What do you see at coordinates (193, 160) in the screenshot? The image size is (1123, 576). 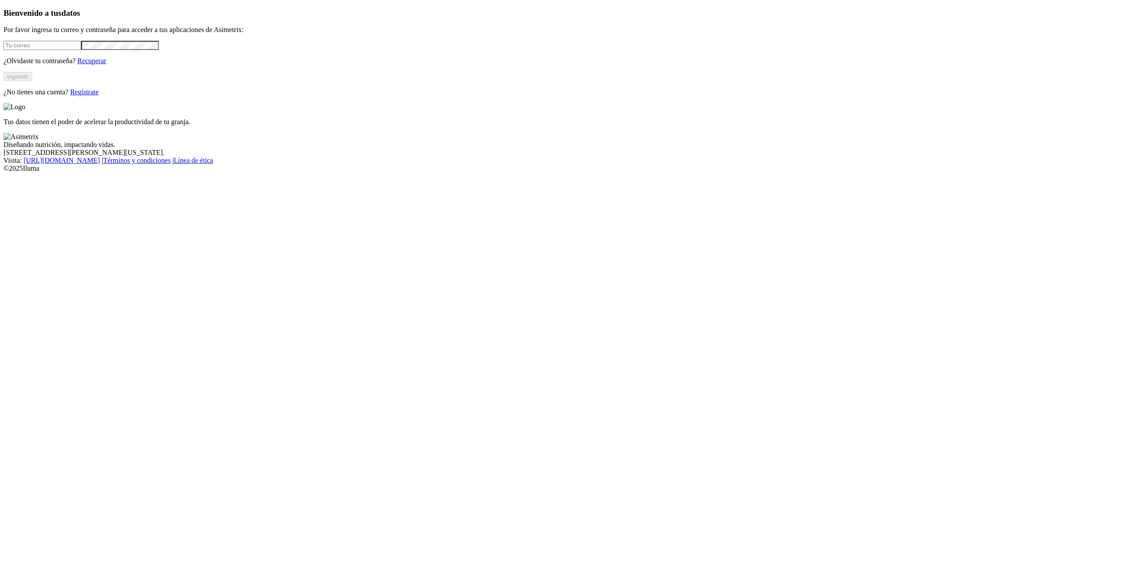 I see `a: Línea de ética` at bounding box center [193, 160].